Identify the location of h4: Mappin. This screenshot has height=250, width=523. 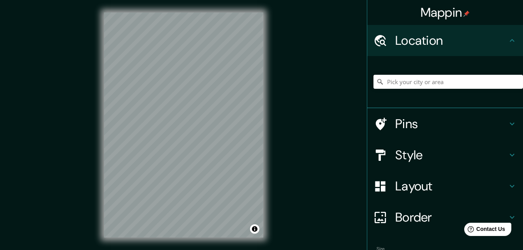
(445, 12).